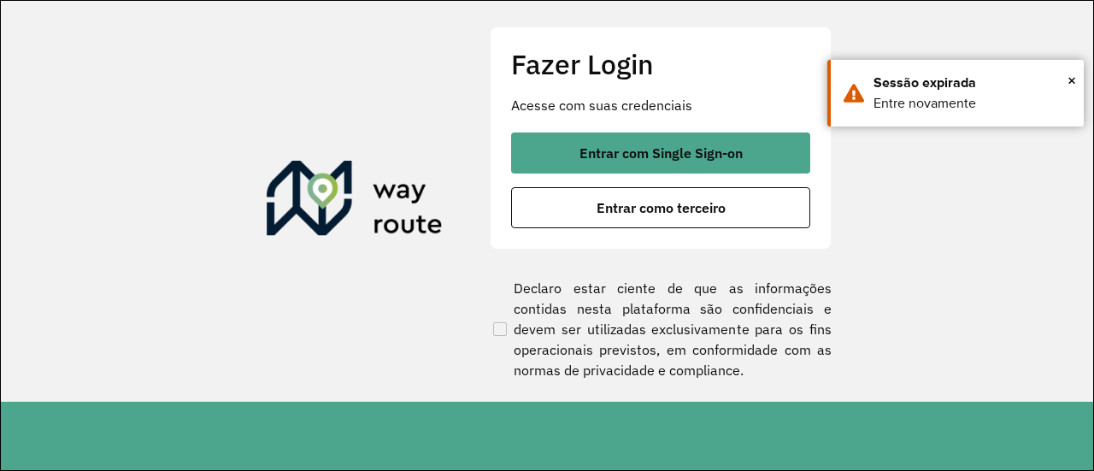 The image size is (1094, 471). Describe the element at coordinates (661, 208) in the screenshot. I see `span: Entrar como terceiro` at that location.